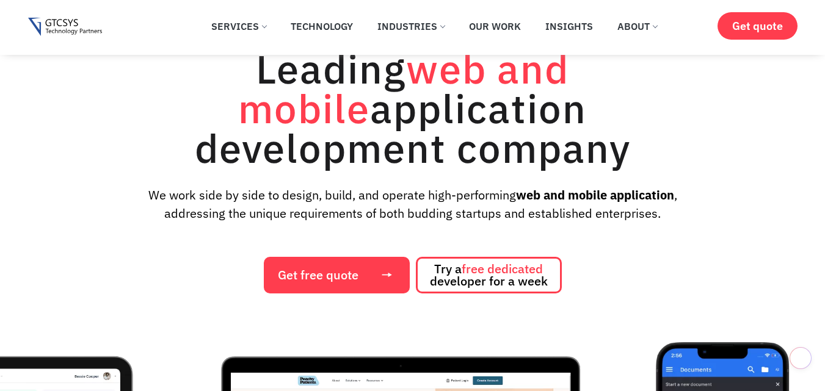 This screenshot has height=391, width=825. Describe the element at coordinates (569, 26) in the screenshot. I see `a: Insights` at that location.